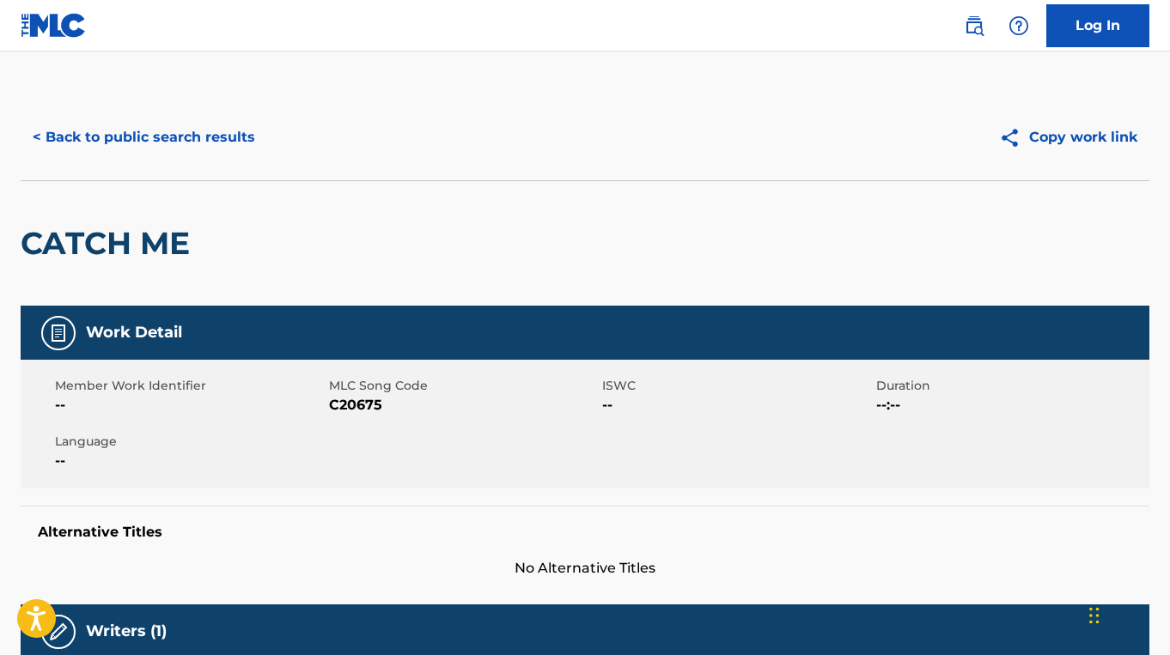 Image resolution: width=1170 pixels, height=655 pixels. Describe the element at coordinates (58, 333) in the screenshot. I see `img: Work Detail` at that location.